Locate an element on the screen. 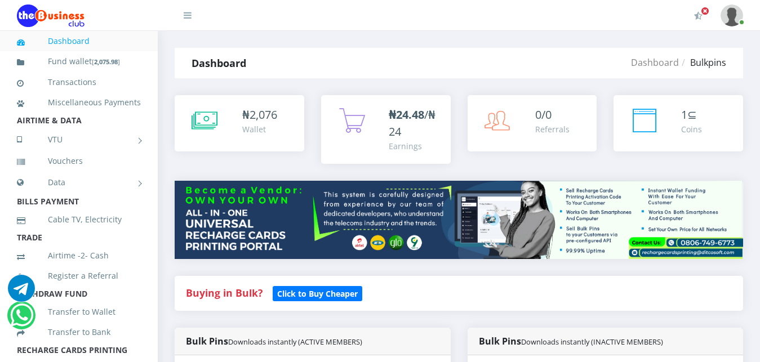 The height and width of the screenshot is (362, 760). span: 0/0 is located at coordinates (543, 114).